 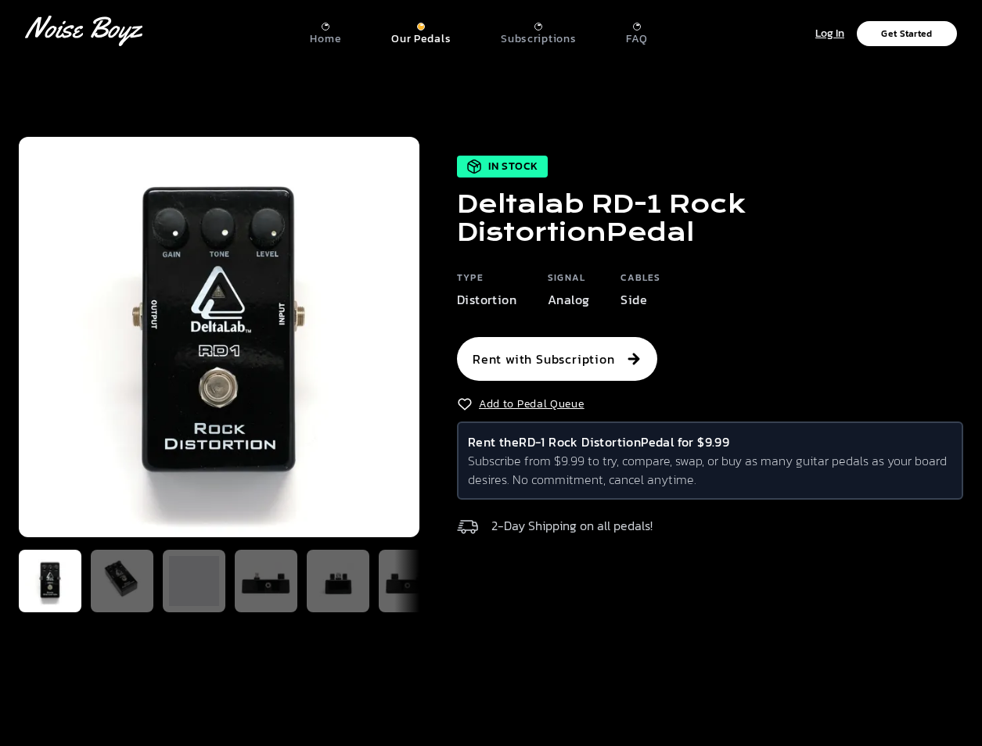 What do you see at coordinates (487, 300) in the screenshot?
I see `p: Distortion` at bounding box center [487, 300].